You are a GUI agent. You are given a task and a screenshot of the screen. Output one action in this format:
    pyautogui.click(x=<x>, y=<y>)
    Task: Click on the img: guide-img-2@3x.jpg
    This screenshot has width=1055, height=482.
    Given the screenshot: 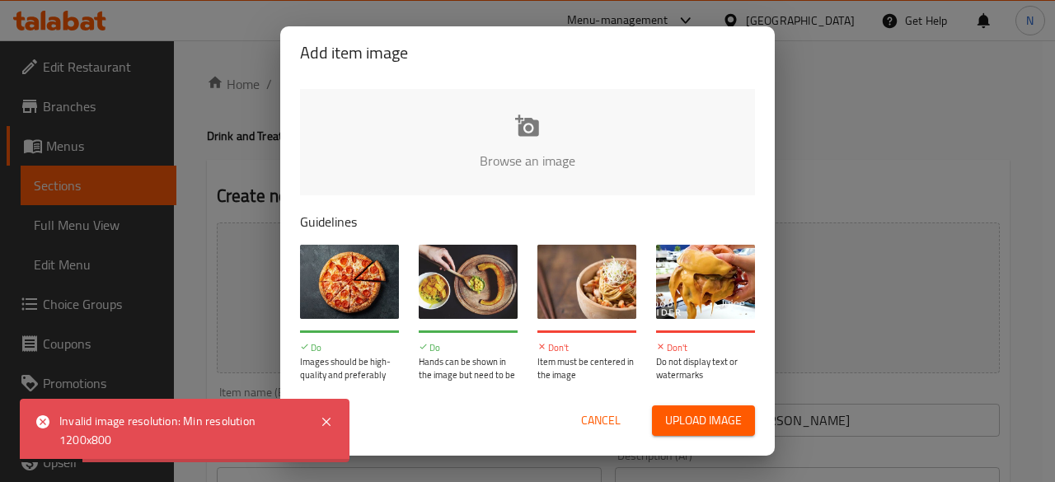 What is the action you would take?
    pyautogui.click(x=468, y=282)
    